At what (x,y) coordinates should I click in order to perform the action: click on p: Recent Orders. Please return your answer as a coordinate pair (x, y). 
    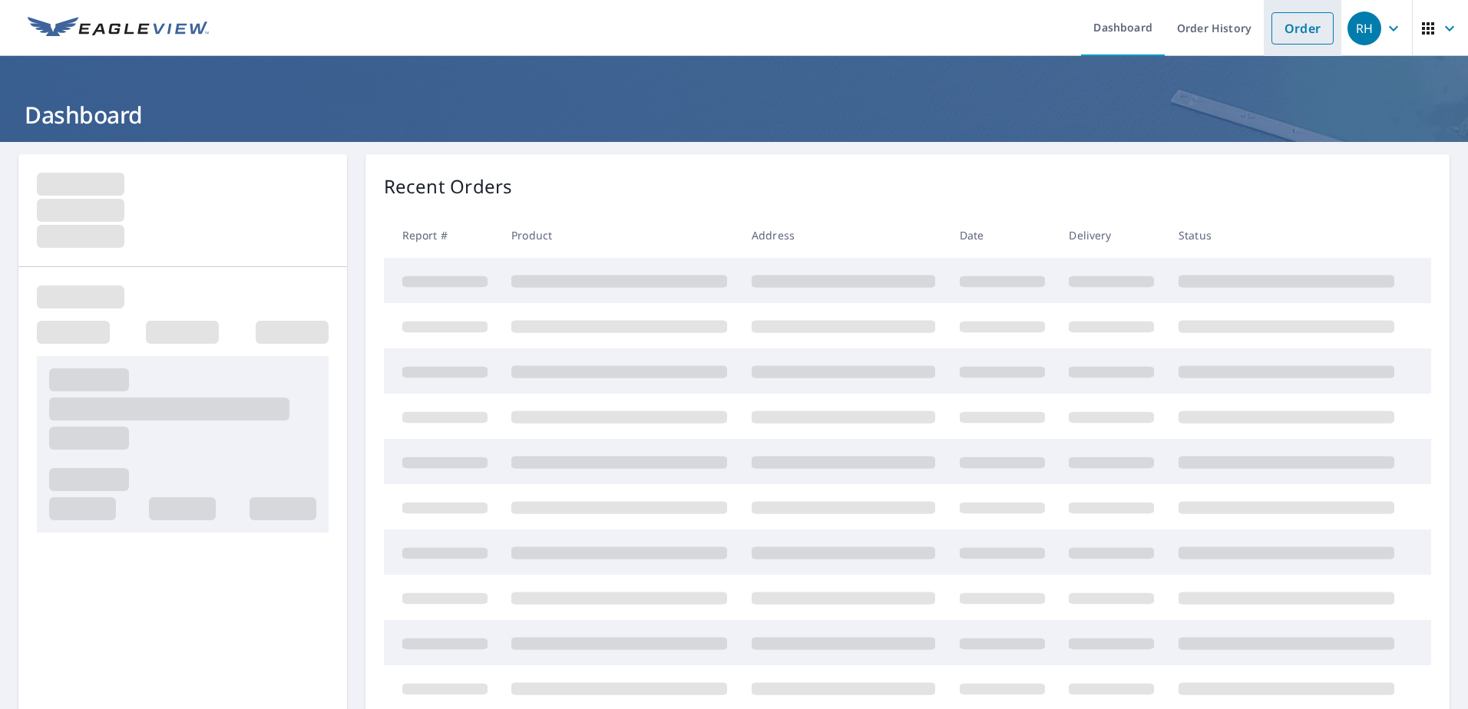
    Looking at the image, I should click on (448, 187).